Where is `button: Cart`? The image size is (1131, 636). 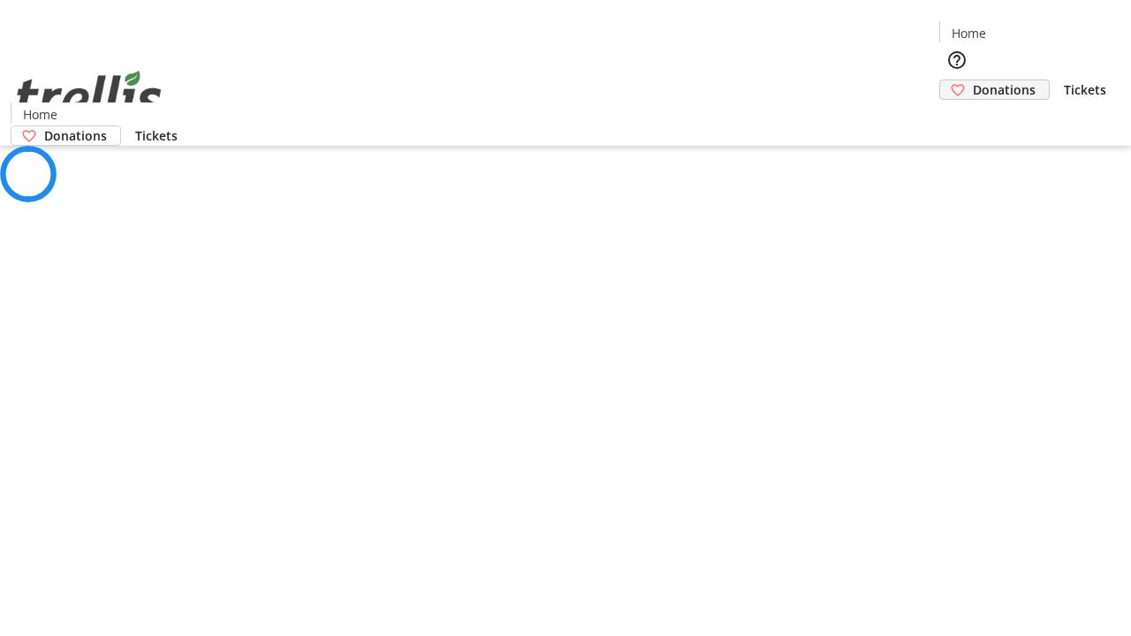
button: Cart is located at coordinates (957, 118).